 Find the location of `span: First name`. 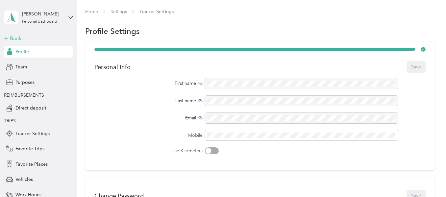

span: First name is located at coordinates (185, 83).